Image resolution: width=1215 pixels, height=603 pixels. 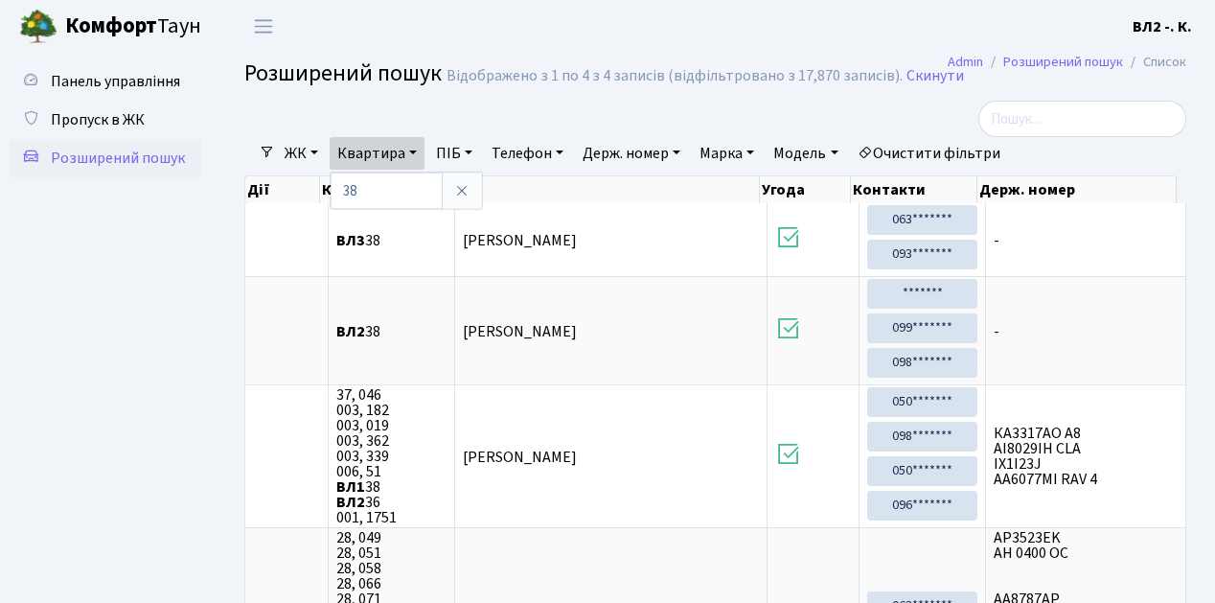 I want to click on a: Скинути, so click(x=935, y=76).